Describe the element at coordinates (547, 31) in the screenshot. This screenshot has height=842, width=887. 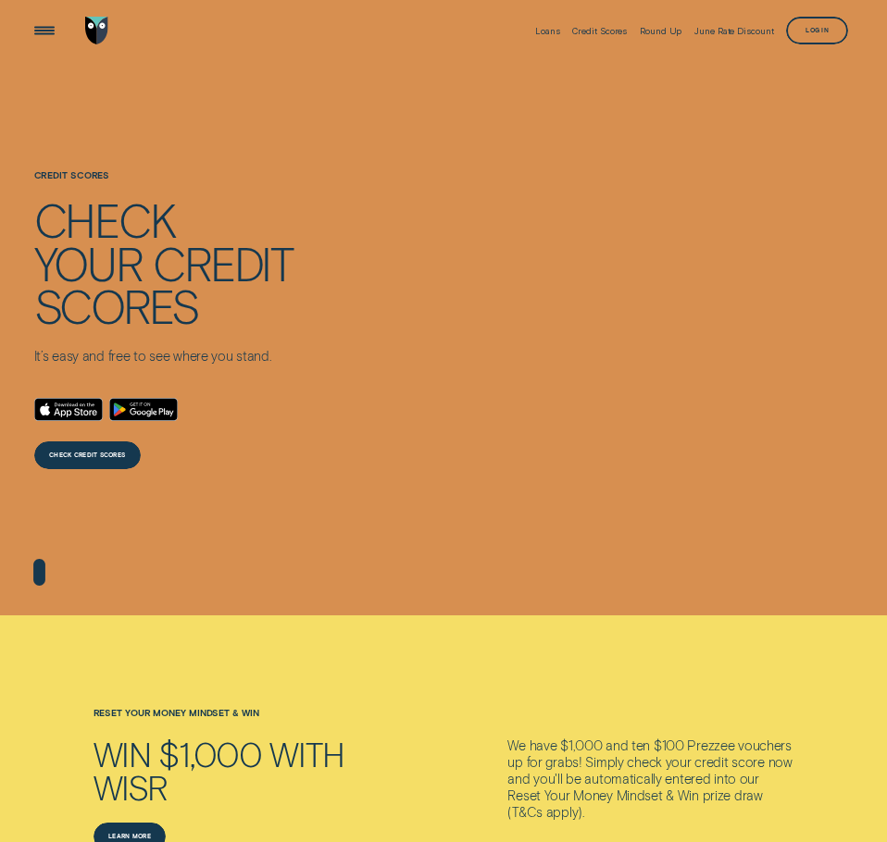
I see `div: Loans` at that location.